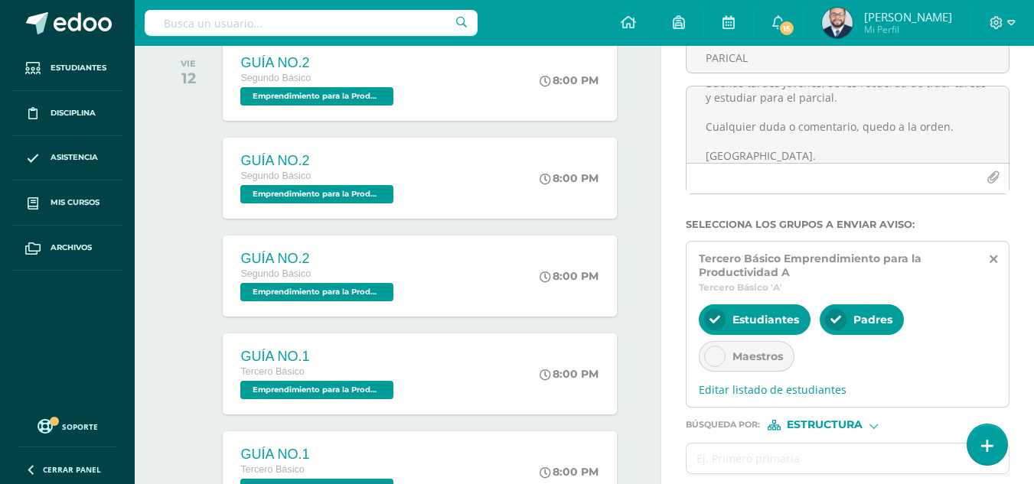  I want to click on div: [object Object], so click(825, 425).